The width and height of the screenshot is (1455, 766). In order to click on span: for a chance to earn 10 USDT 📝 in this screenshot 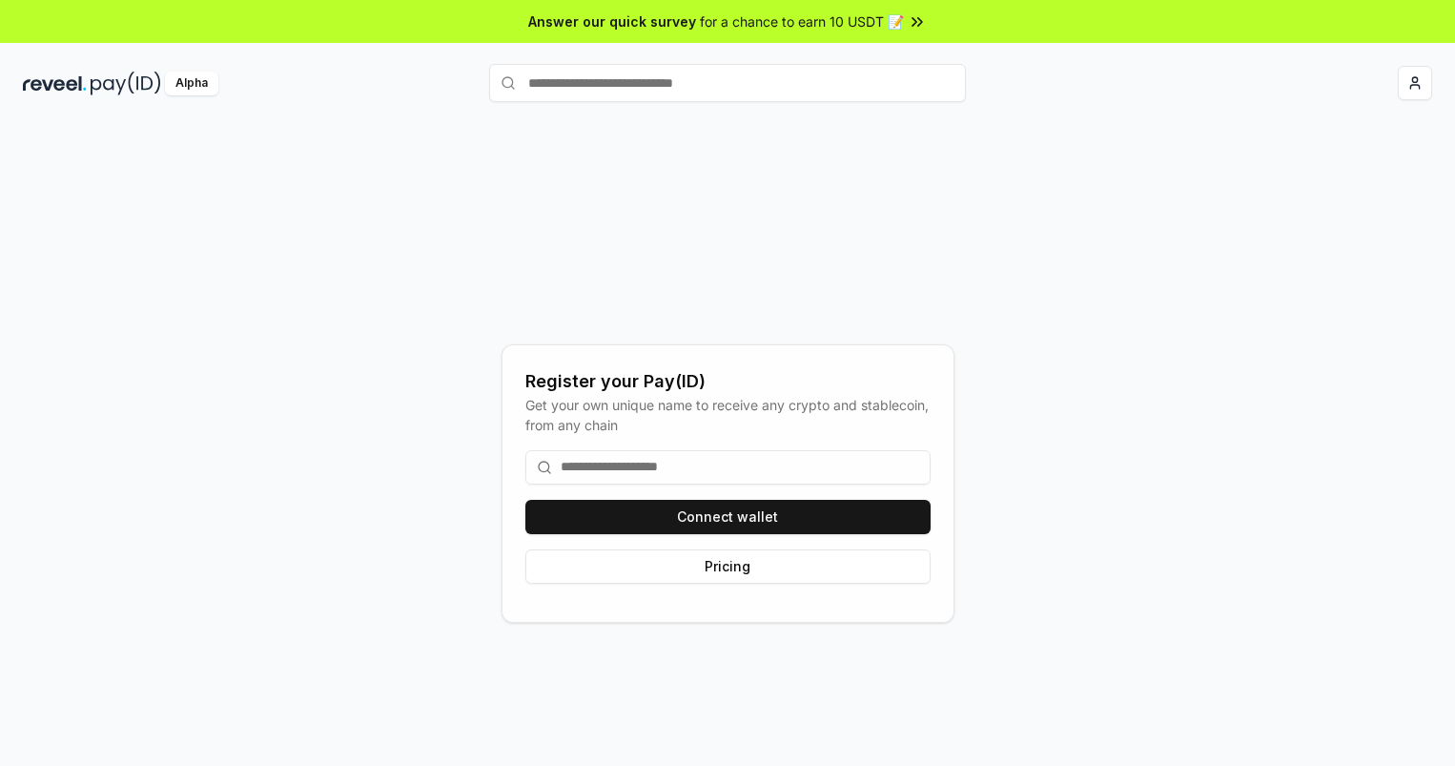, I will do `click(802, 21)`.